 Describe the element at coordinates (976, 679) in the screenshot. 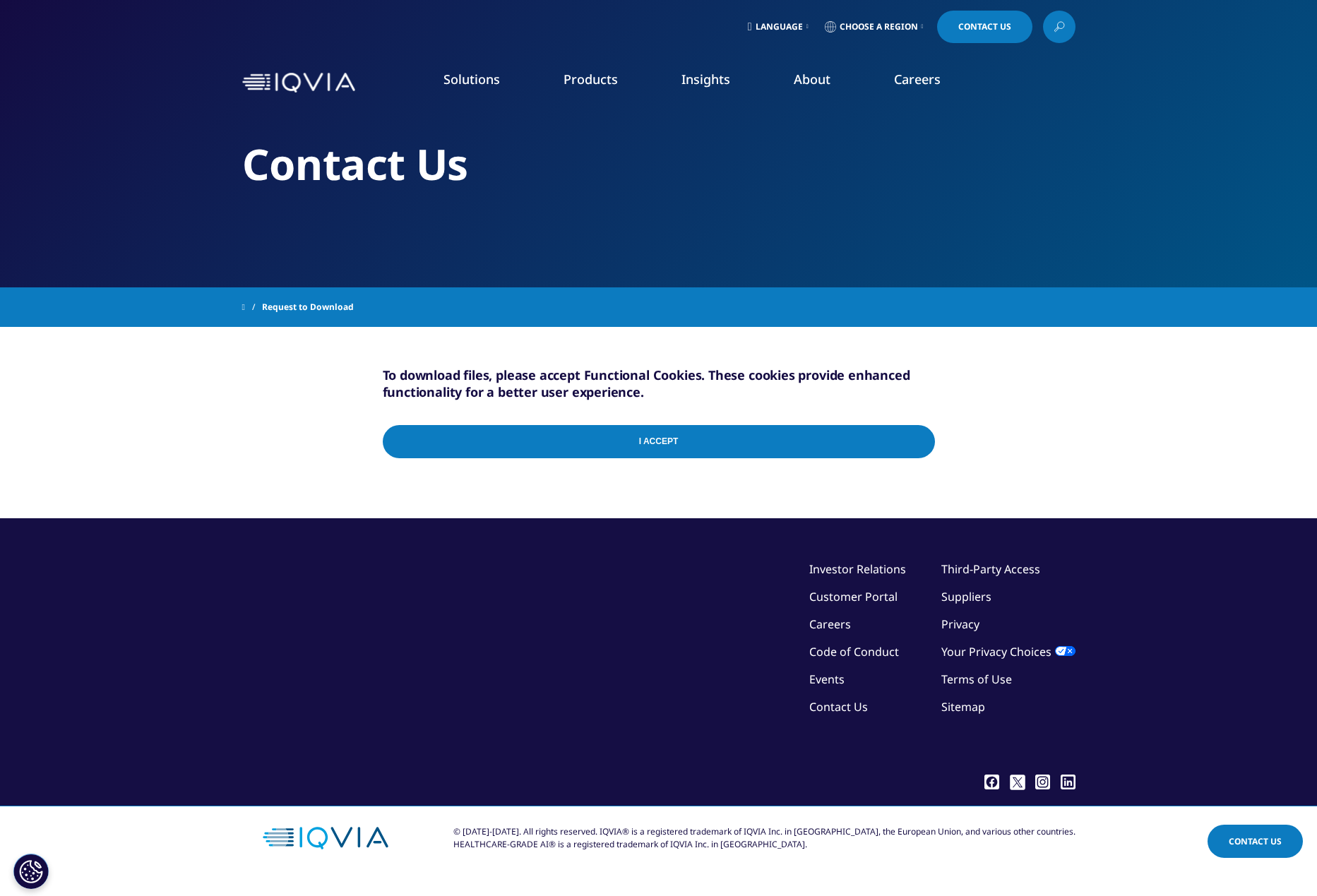

I see `a: Terms of Use` at that location.